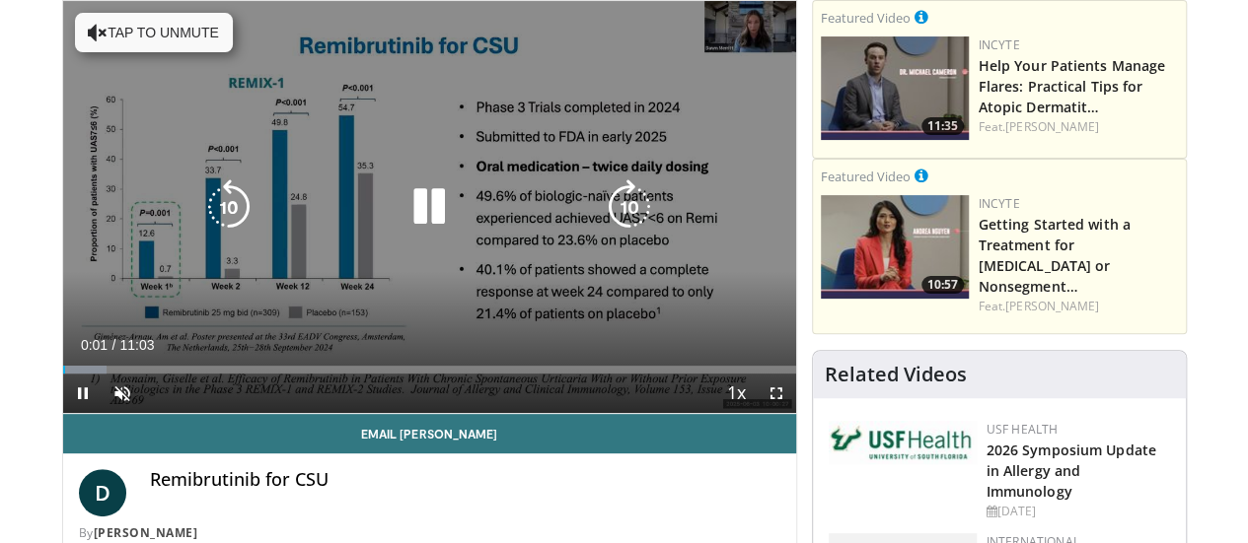  I want to click on h4: Remibrutinib for CSU, so click(464, 480).